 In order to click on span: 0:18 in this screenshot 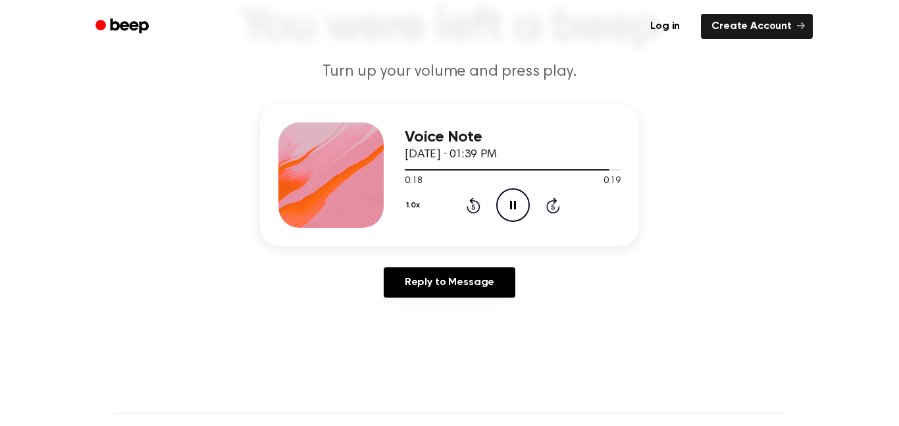, I will do `click(413, 181)`.